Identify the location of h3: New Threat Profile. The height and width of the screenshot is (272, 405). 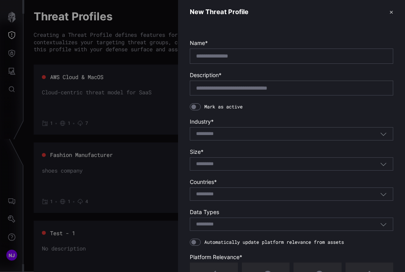
(219, 12).